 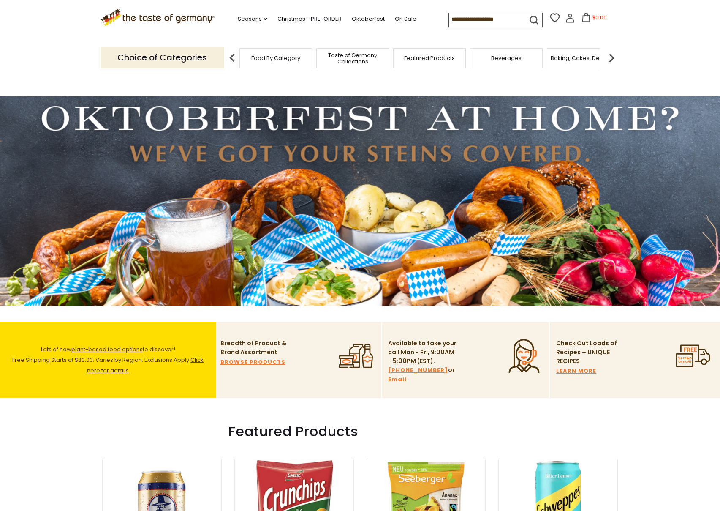 What do you see at coordinates (107, 349) in the screenshot?
I see `a: plant-based food options` at bounding box center [107, 349].